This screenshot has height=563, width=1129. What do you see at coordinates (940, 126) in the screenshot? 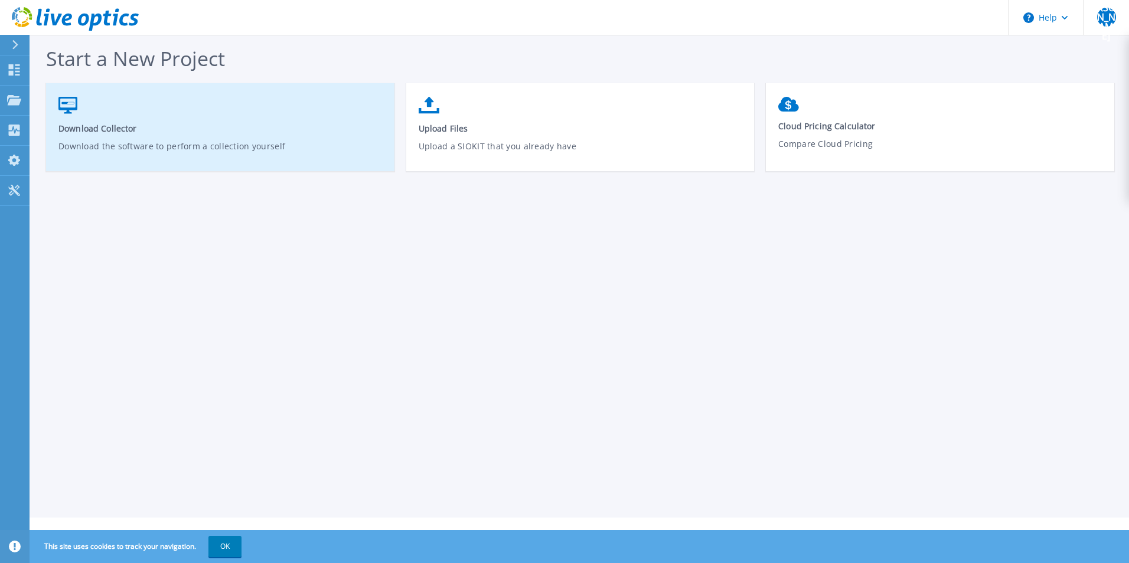
I see `span: Cloud Pricing Calculator` at bounding box center [940, 126].